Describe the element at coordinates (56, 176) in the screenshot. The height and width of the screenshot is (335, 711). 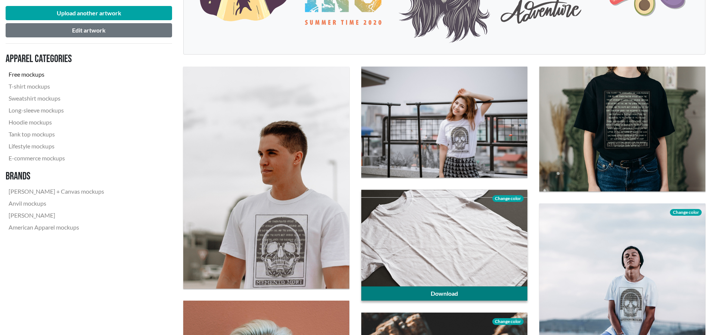
I see `h3: Brands` at that location.